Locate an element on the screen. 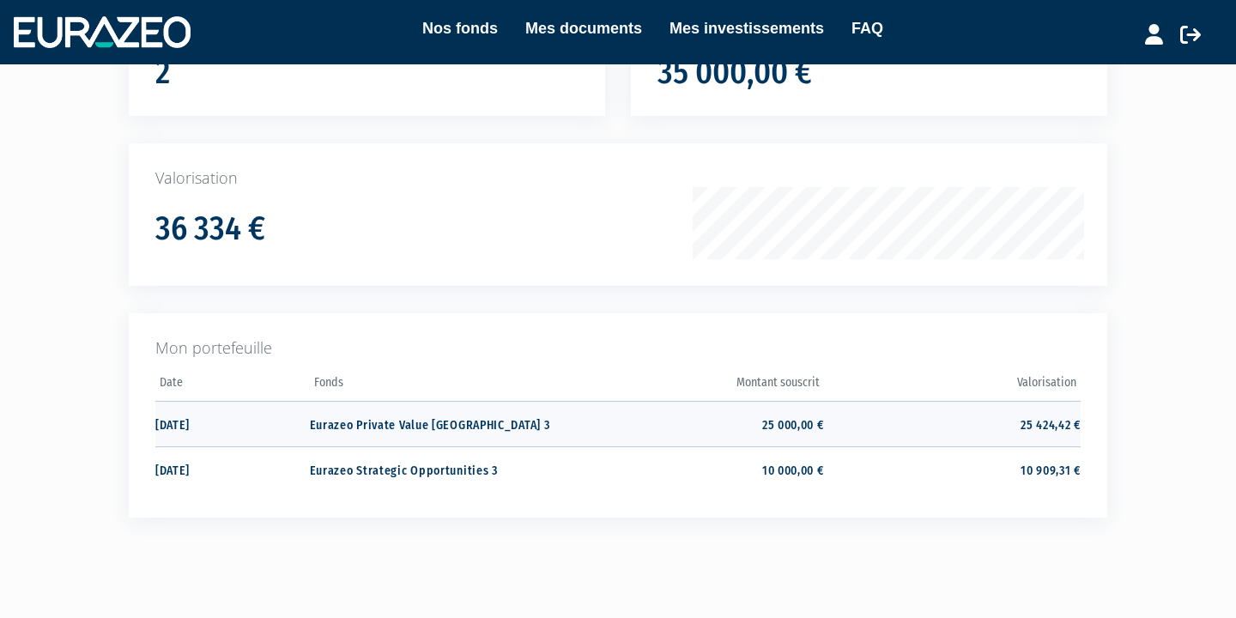  a: Nos fonds is located at coordinates (460, 28).